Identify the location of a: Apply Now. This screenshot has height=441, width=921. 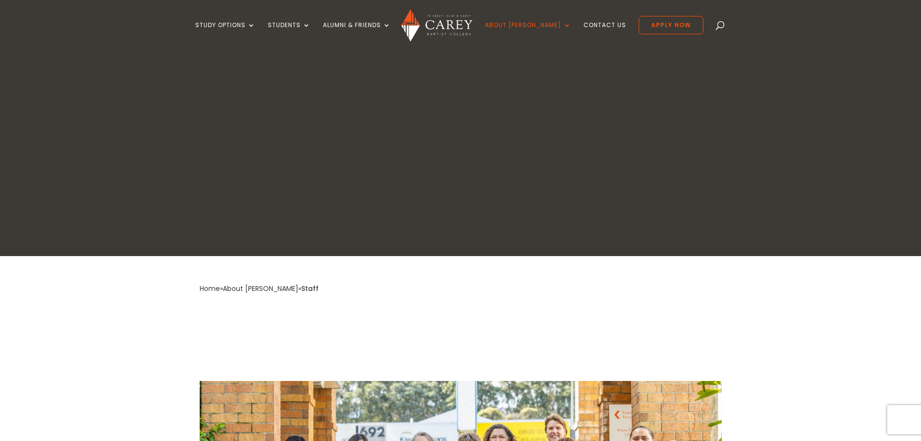
(671, 25).